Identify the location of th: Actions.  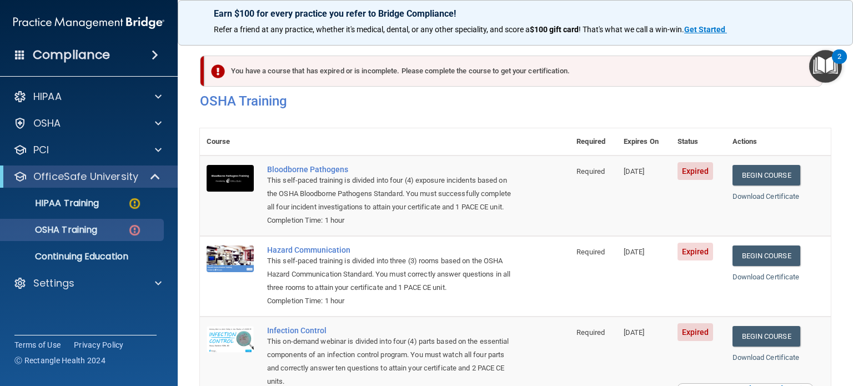
(778, 142).